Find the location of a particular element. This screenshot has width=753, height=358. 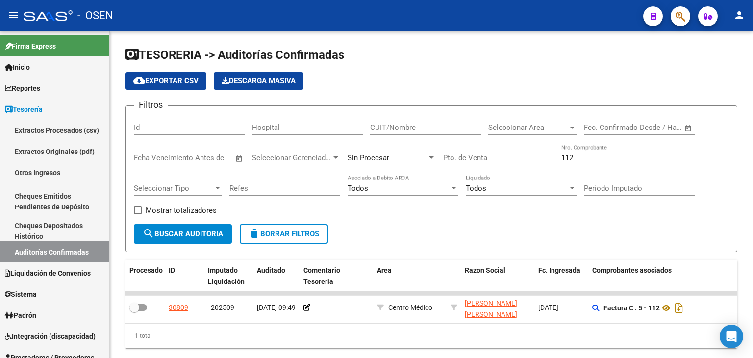

span: Mostrar totalizadores is located at coordinates (181, 210).